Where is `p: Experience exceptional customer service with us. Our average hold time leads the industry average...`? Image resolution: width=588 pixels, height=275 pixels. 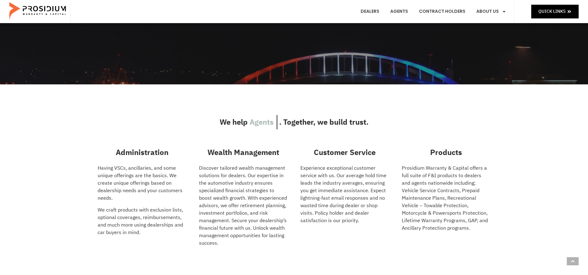
p: Experience exceptional customer service with us. Our average hold time leads the industry average... is located at coordinates (345, 194).